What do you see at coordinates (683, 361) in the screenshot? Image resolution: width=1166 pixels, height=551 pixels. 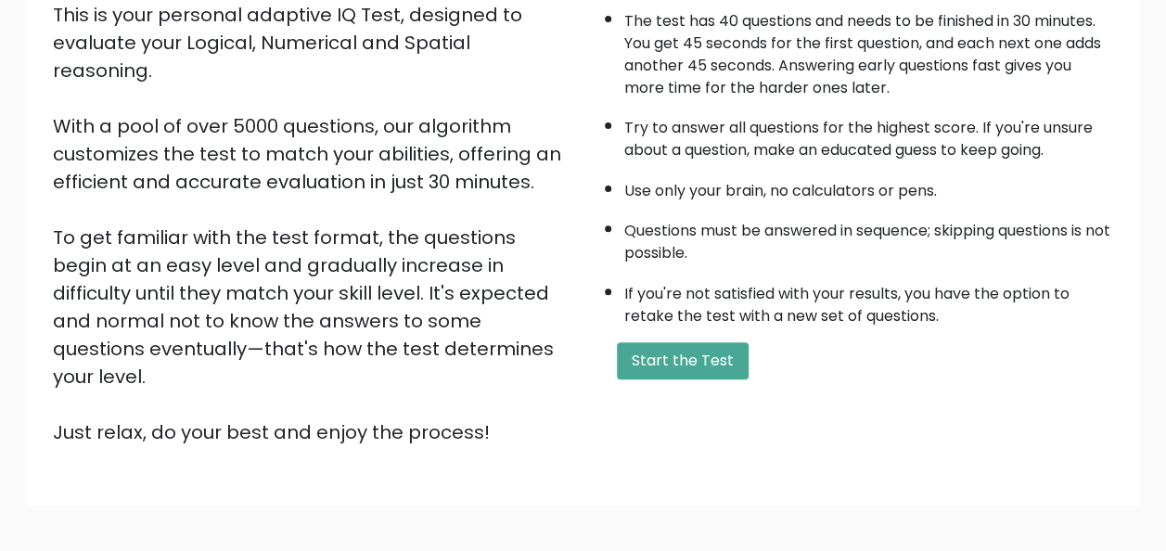 I see `button: Start the Test` at bounding box center [683, 361].